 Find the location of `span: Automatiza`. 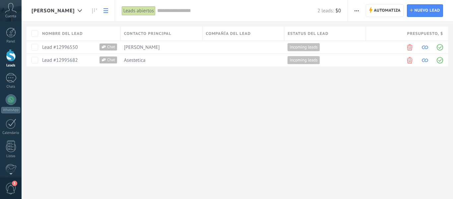

span: Automatiza is located at coordinates (387, 11).